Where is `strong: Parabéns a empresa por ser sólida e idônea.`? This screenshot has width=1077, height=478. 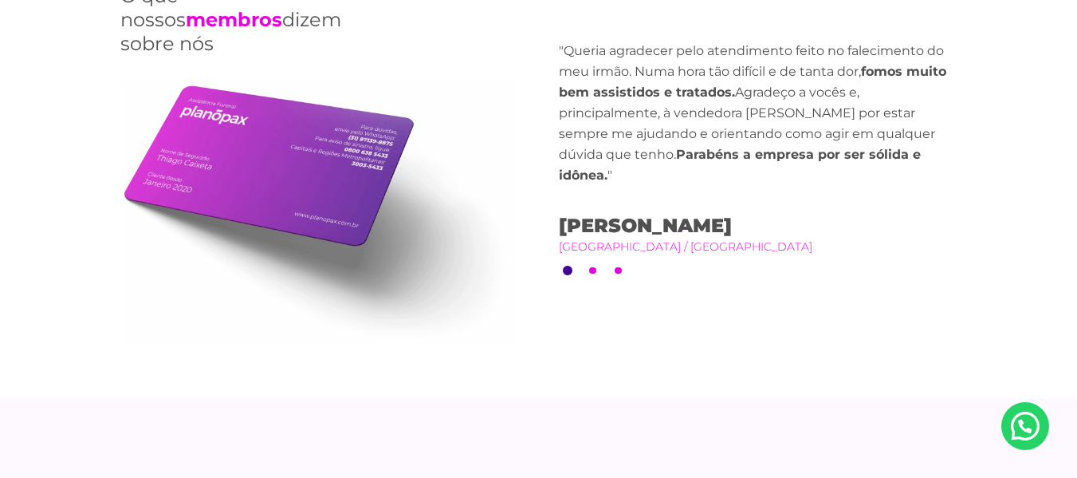 strong: Parabéns a empresa por ser sólida e idônea. is located at coordinates (740, 164).